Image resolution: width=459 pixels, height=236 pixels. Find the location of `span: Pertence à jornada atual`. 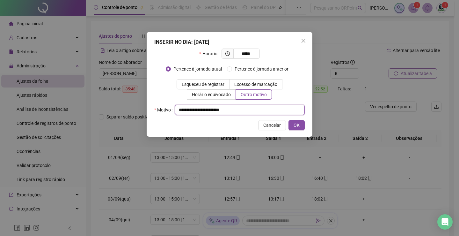

span: Pertence à jornada atual is located at coordinates (198, 69).